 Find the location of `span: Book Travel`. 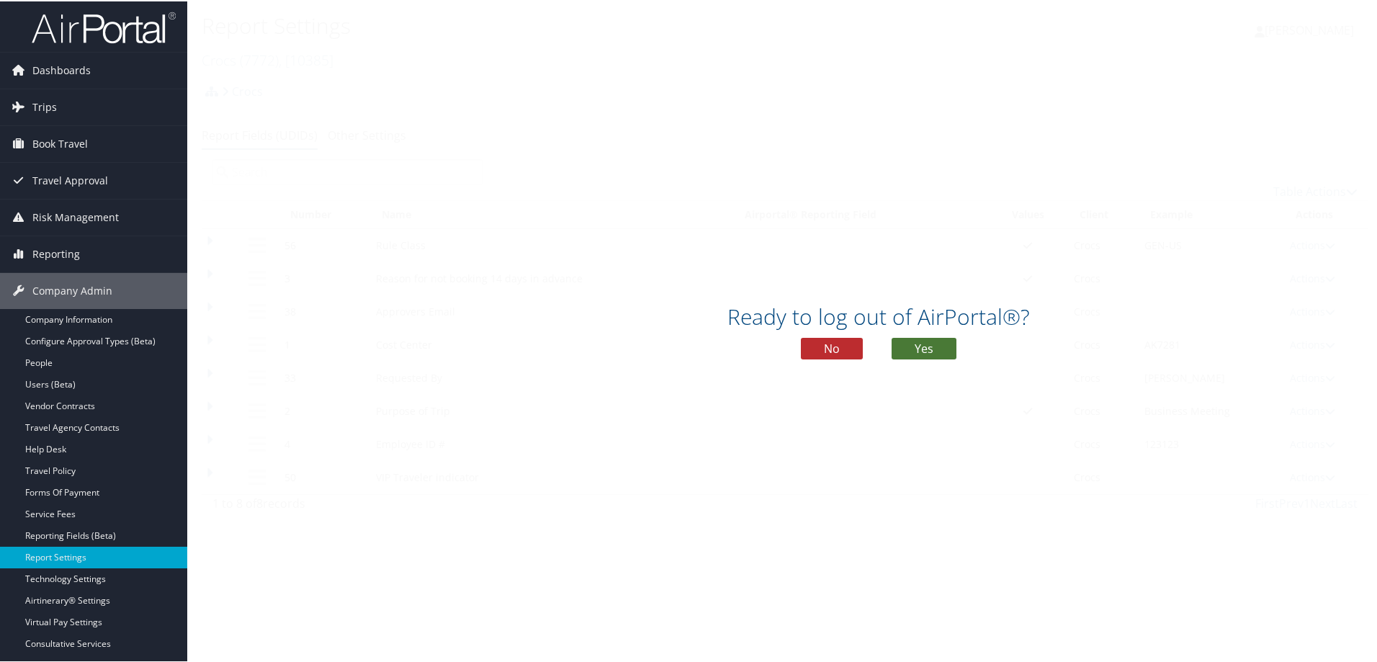

span: Book Travel is located at coordinates (60, 143).